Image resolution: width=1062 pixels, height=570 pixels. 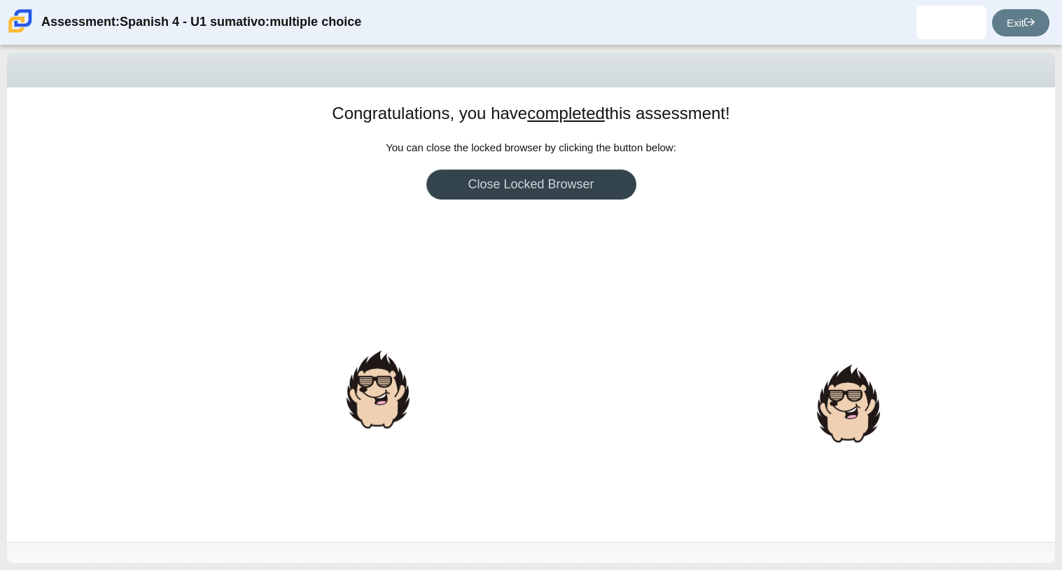 What do you see at coordinates (20, 21) in the screenshot?
I see `img: Carmen School of Science & Technology` at bounding box center [20, 21].